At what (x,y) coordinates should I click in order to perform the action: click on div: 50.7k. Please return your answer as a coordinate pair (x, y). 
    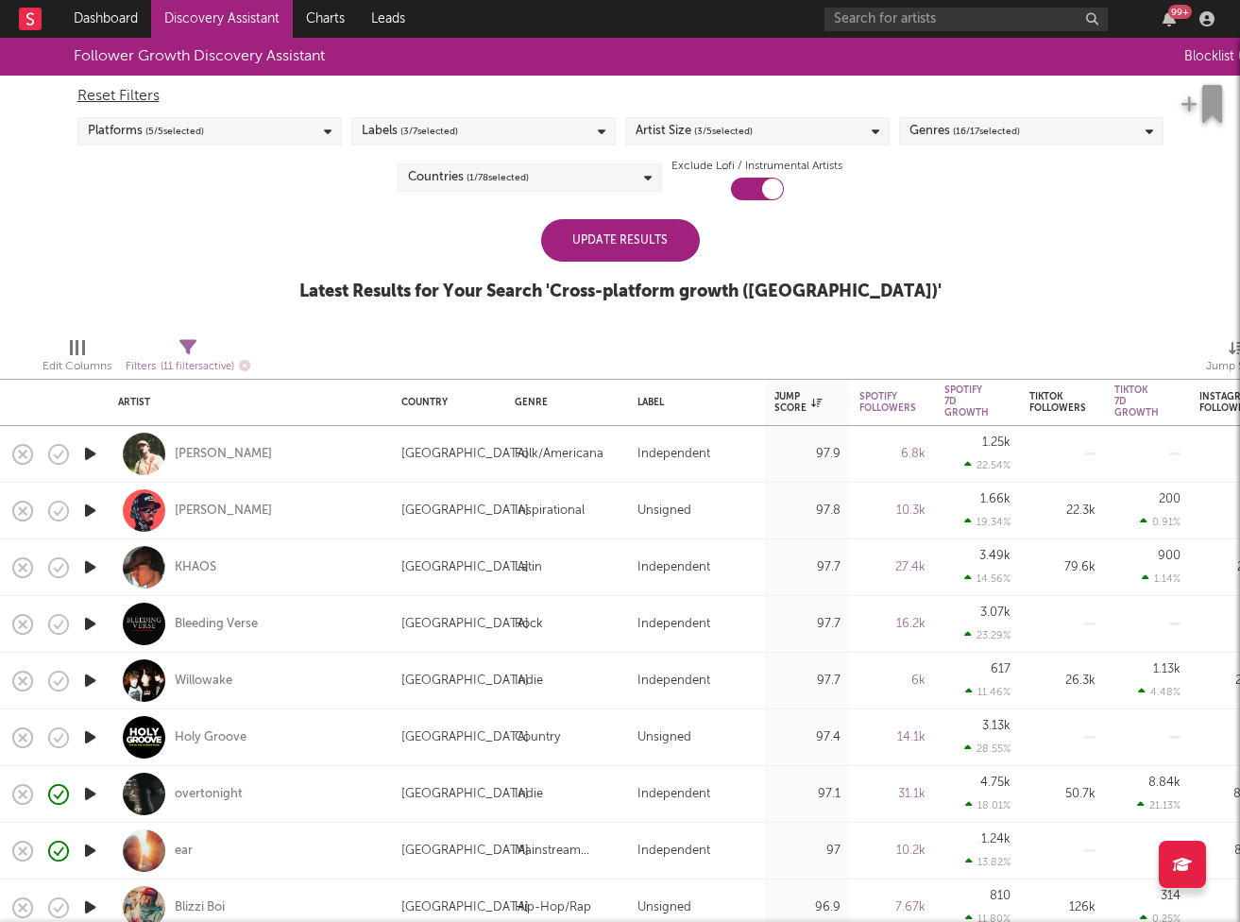
    Looking at the image, I should click on (1063, 794).